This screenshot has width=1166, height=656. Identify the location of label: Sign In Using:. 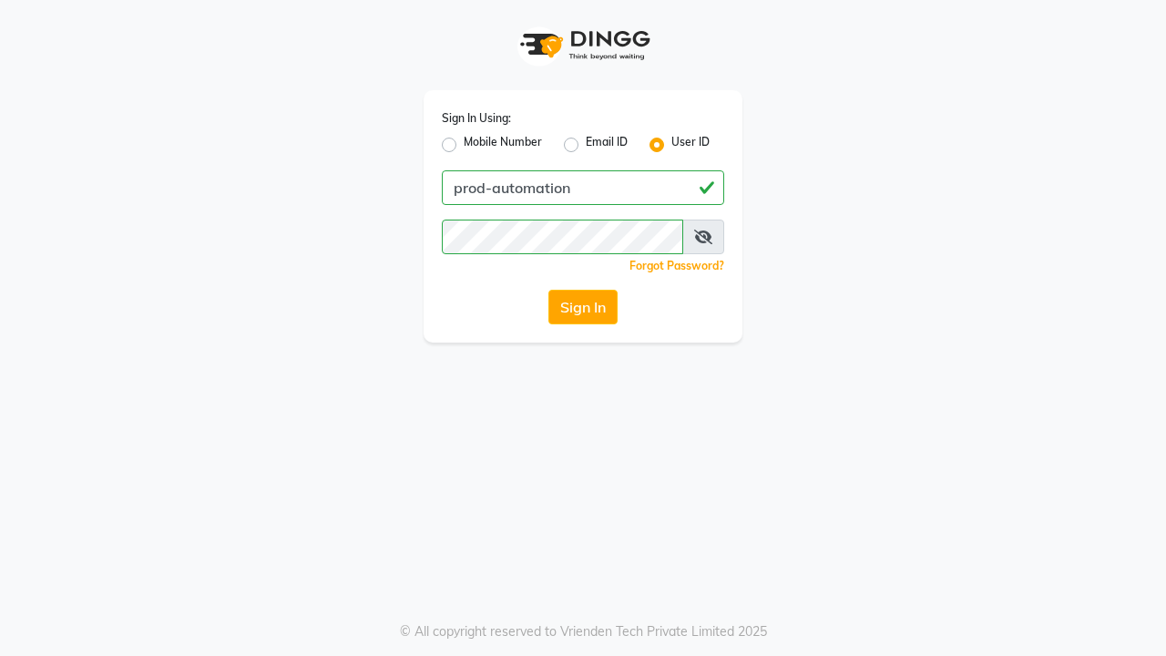
(477, 118).